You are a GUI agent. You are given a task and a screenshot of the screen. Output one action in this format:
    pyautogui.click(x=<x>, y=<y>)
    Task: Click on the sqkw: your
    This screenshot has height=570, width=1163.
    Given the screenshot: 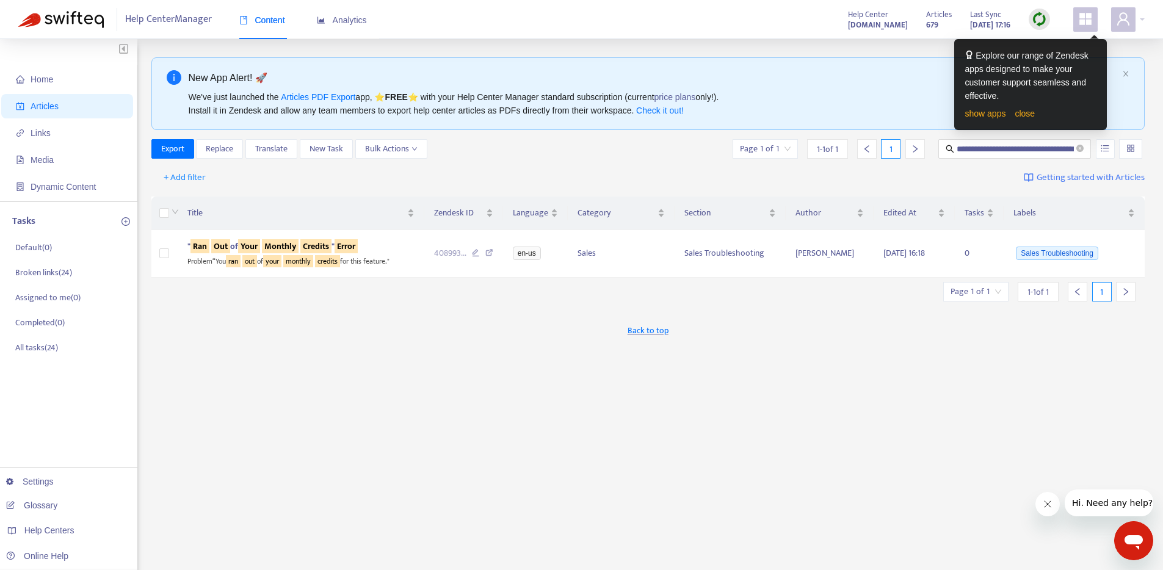 What is the action you would take?
    pyautogui.click(x=272, y=261)
    